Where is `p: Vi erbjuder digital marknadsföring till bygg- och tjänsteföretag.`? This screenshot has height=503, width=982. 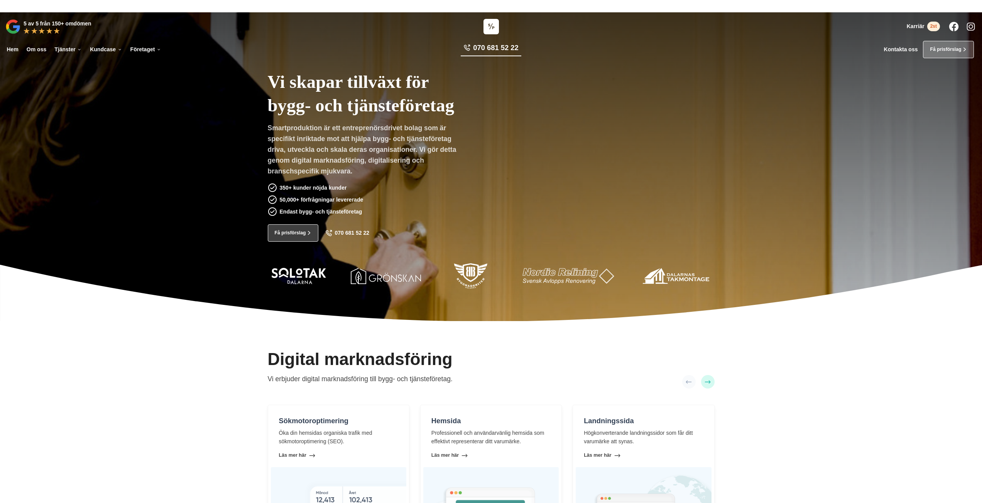
p: Vi erbjuder digital marknadsföring till bygg- och tjänsteföretag. is located at coordinates (360, 380).